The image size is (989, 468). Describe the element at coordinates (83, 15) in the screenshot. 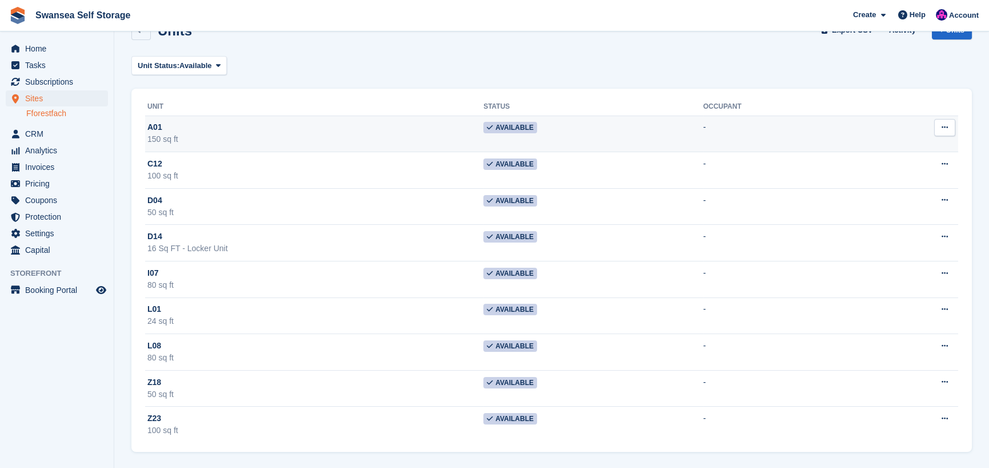

I see `a: Swansea Self Storage` at that location.